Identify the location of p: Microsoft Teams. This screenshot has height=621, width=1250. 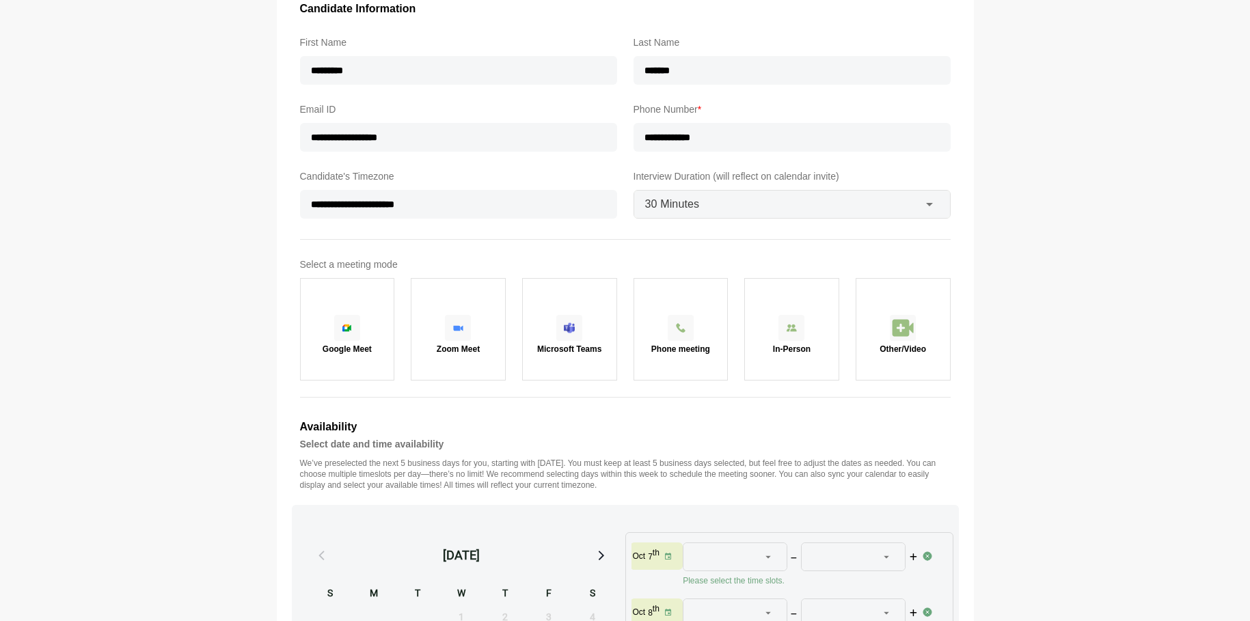
(569, 349).